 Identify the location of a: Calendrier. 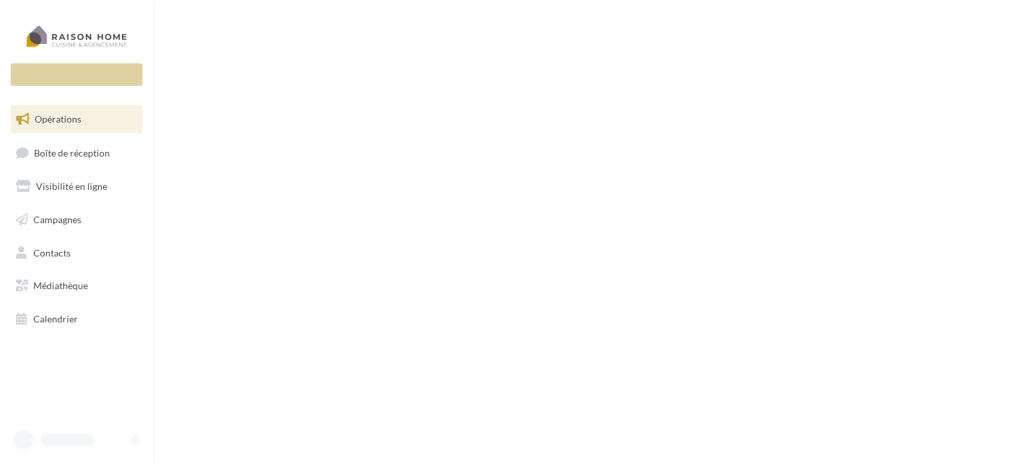
(77, 319).